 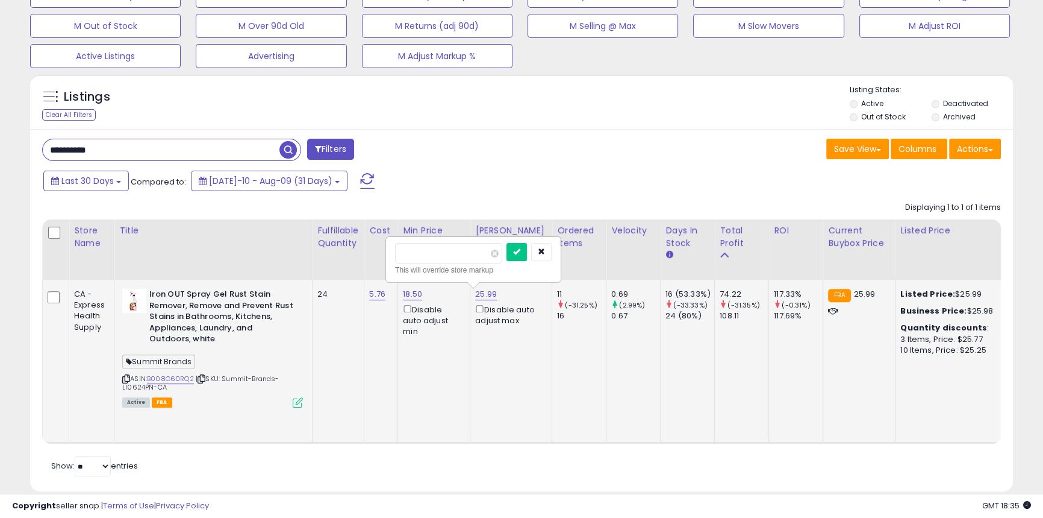 I want to click on button: M Slow Movers, so click(x=769, y=26).